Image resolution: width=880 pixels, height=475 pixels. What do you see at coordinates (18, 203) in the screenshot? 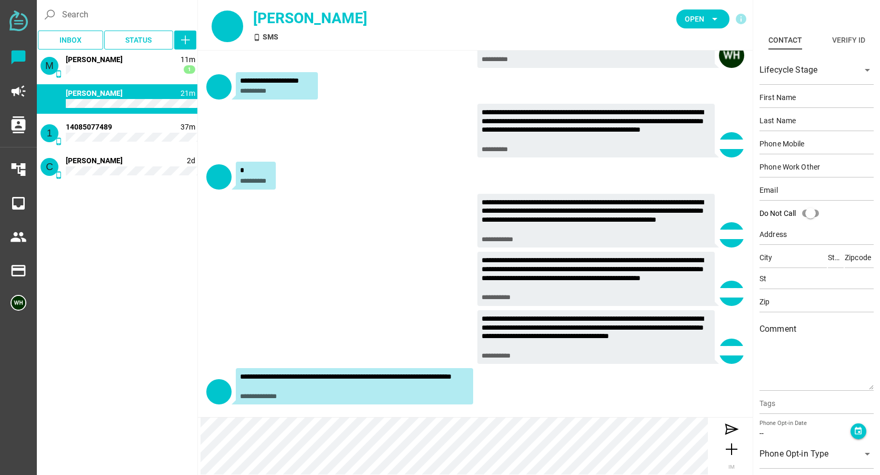
I see `i: inbox` at bounding box center [18, 203].